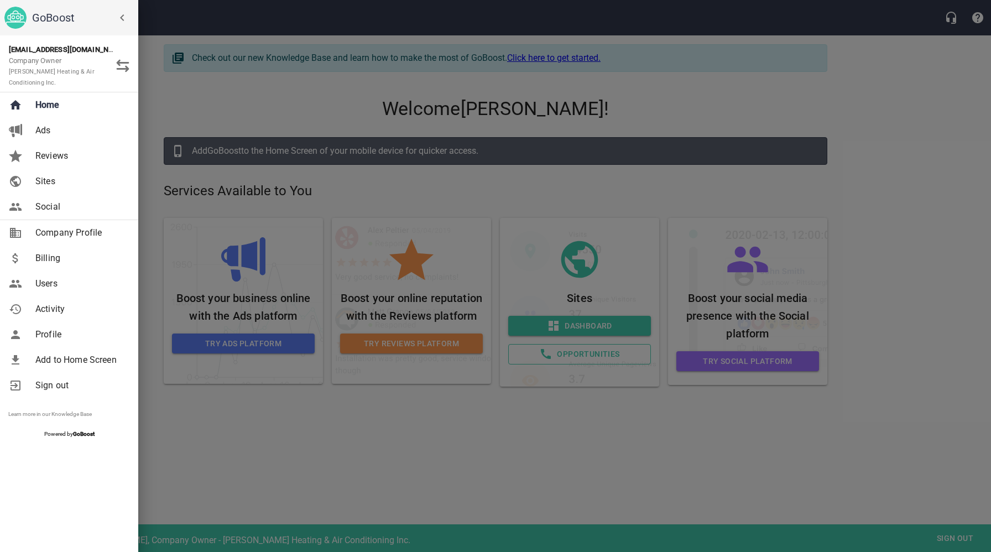 The image size is (991, 552). What do you see at coordinates (51, 71) in the screenshot?
I see `span: Company Owner` at bounding box center [51, 71].